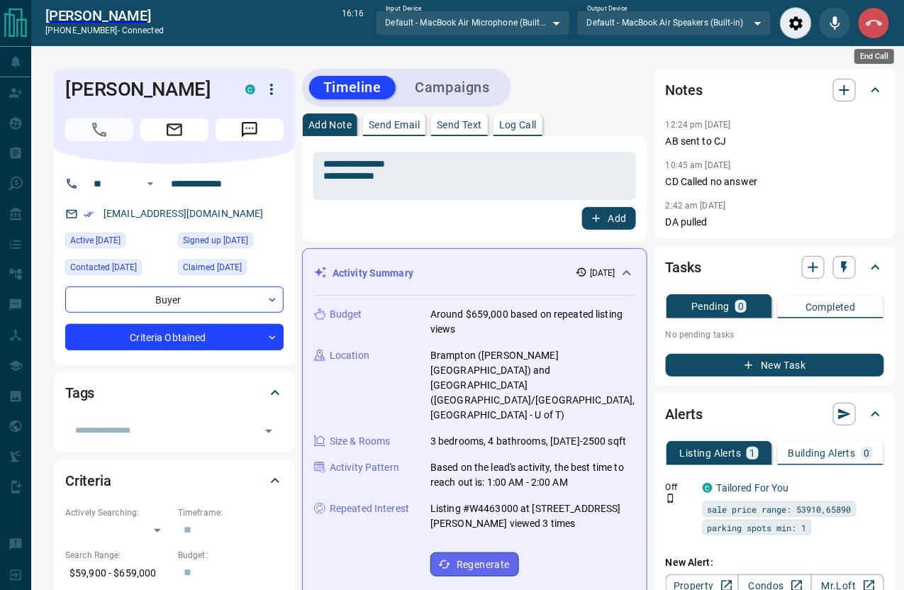  Describe the element at coordinates (174, 337) in the screenshot. I see `div: Criteria Obtained` at that location.